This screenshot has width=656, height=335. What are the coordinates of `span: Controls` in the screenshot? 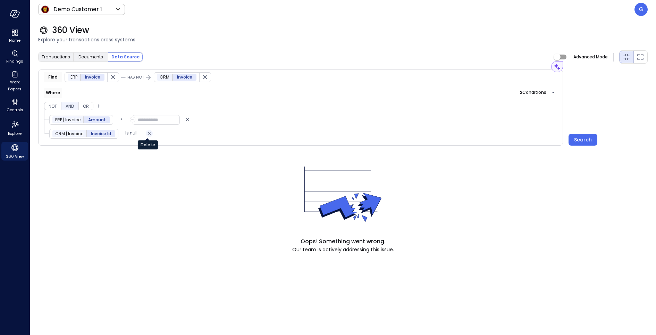 It's located at (15, 110).